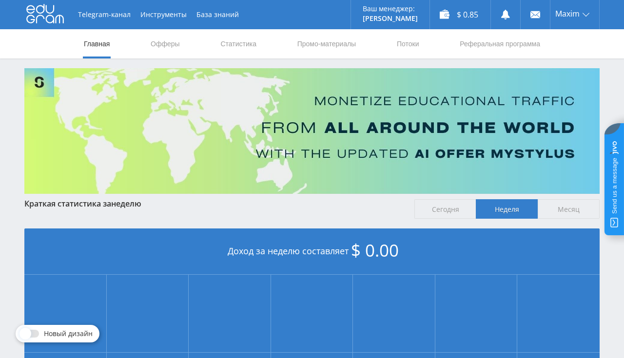 The height and width of the screenshot is (358, 624). What do you see at coordinates (408, 44) in the screenshot?
I see `a: Потоки` at bounding box center [408, 44].